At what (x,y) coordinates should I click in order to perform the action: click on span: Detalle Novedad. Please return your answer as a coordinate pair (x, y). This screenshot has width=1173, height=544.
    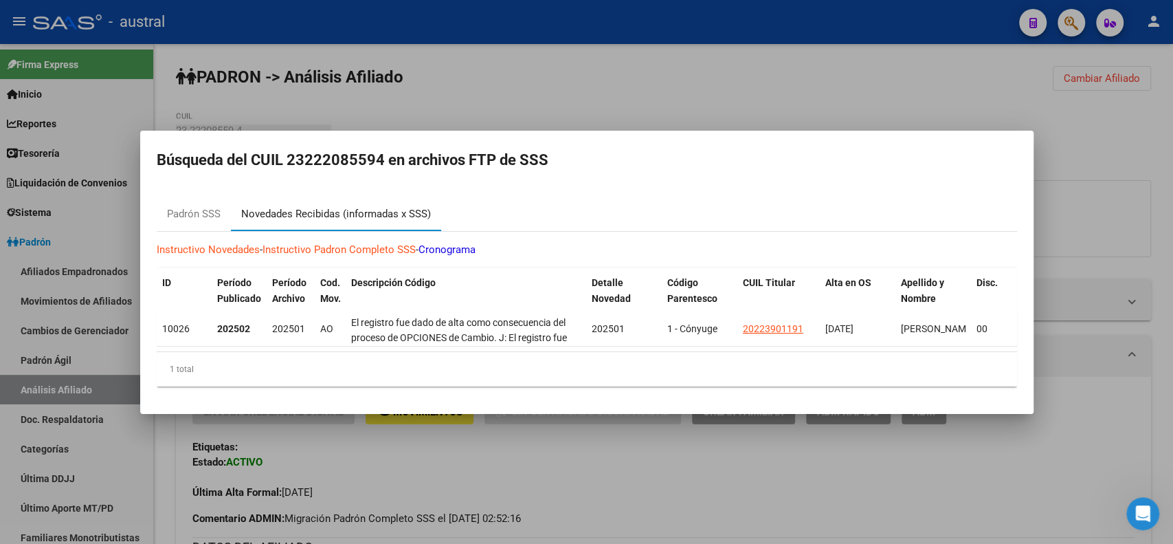
    Looking at the image, I should click on (611, 290).